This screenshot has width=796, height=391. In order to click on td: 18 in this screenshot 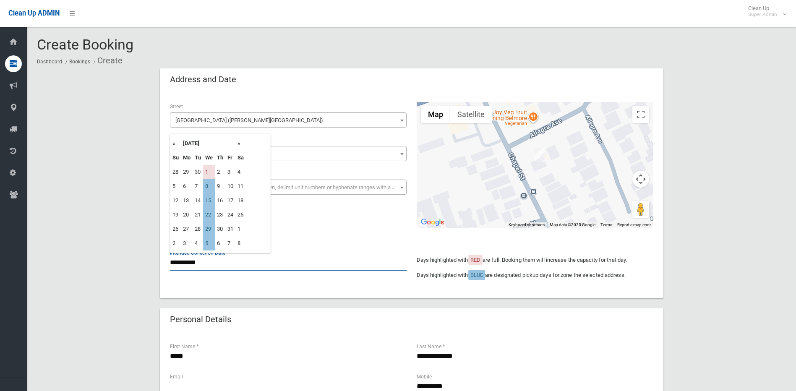, I will do `click(241, 201)`.